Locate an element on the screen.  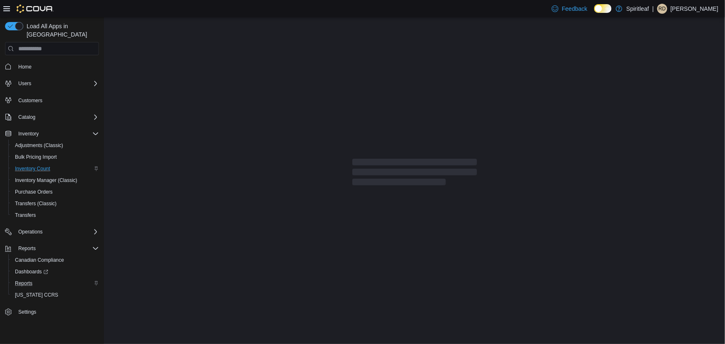
input: Dark Mode is located at coordinates (603, 8).